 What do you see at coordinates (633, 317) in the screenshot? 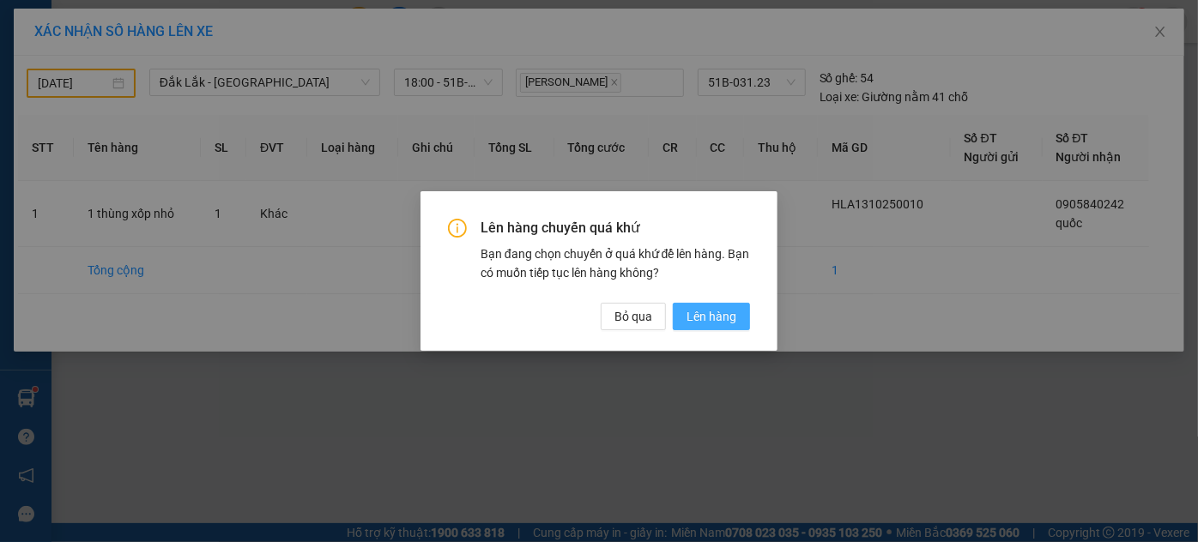
I see `button: Bỏ qua` at bounding box center [633, 317].